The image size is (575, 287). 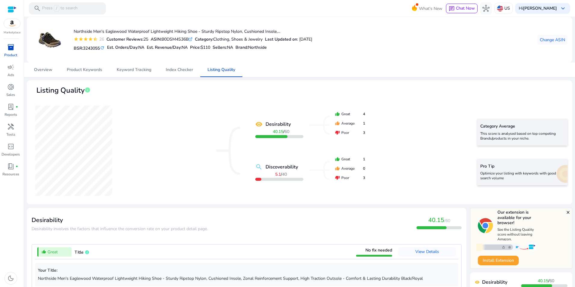 I want to click on span: No fix needed, so click(x=379, y=250).